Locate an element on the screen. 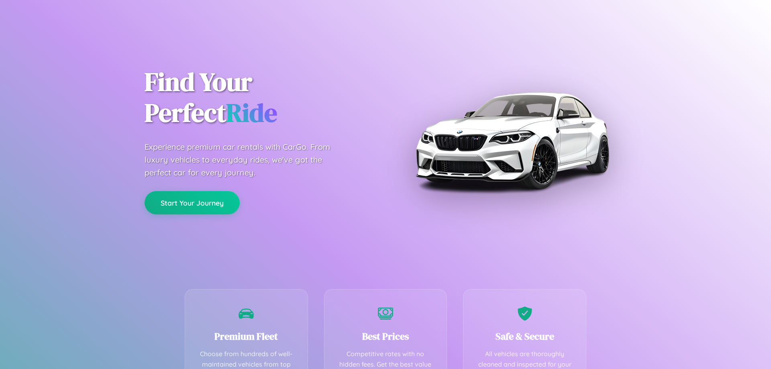 This screenshot has height=369, width=771. button: Start Your Journey is located at coordinates (192, 203).